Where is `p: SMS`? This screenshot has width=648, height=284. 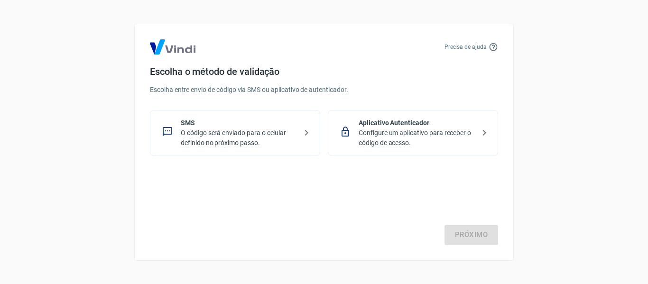 p: SMS is located at coordinates (239, 123).